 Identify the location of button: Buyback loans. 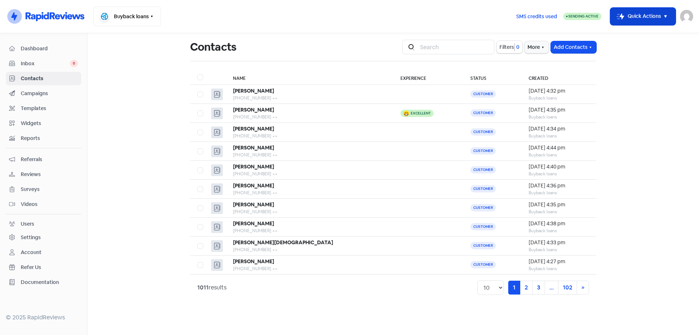
(127, 16).